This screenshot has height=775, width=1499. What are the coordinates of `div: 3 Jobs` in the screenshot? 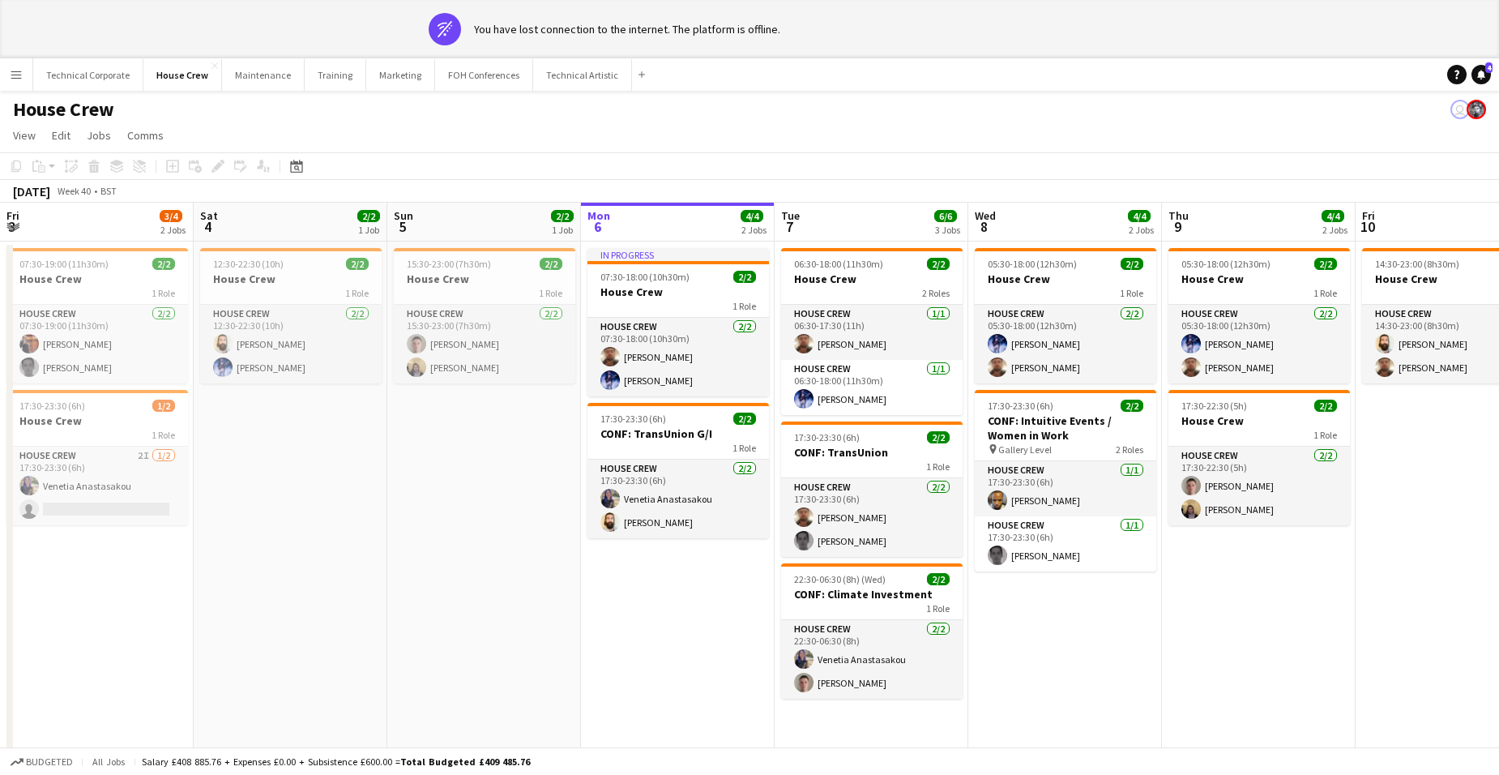 It's located at (947, 229).